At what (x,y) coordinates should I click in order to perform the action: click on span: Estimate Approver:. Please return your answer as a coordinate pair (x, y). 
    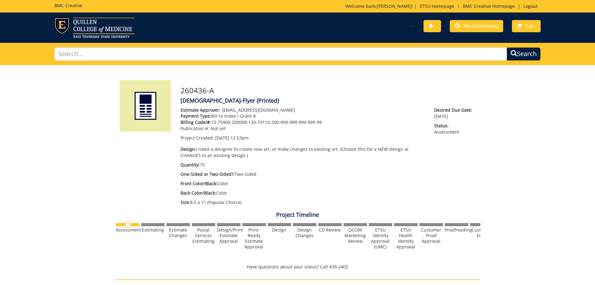
    Looking at the image, I should click on (201, 110).